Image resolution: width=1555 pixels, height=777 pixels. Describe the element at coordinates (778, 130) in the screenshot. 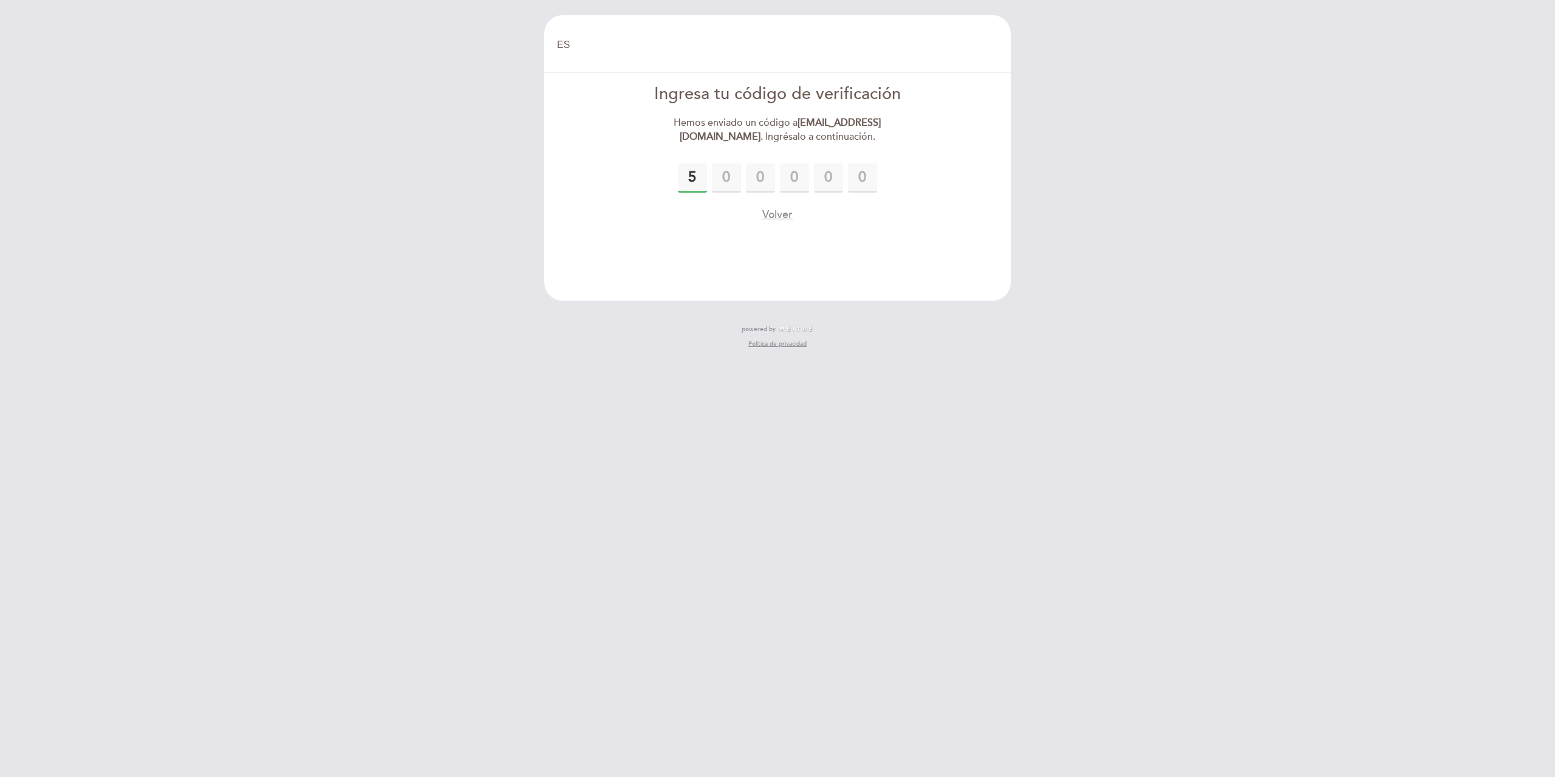

I see `div: Hemos enviado un código a . Ingrésalo a continuación.` at that location.